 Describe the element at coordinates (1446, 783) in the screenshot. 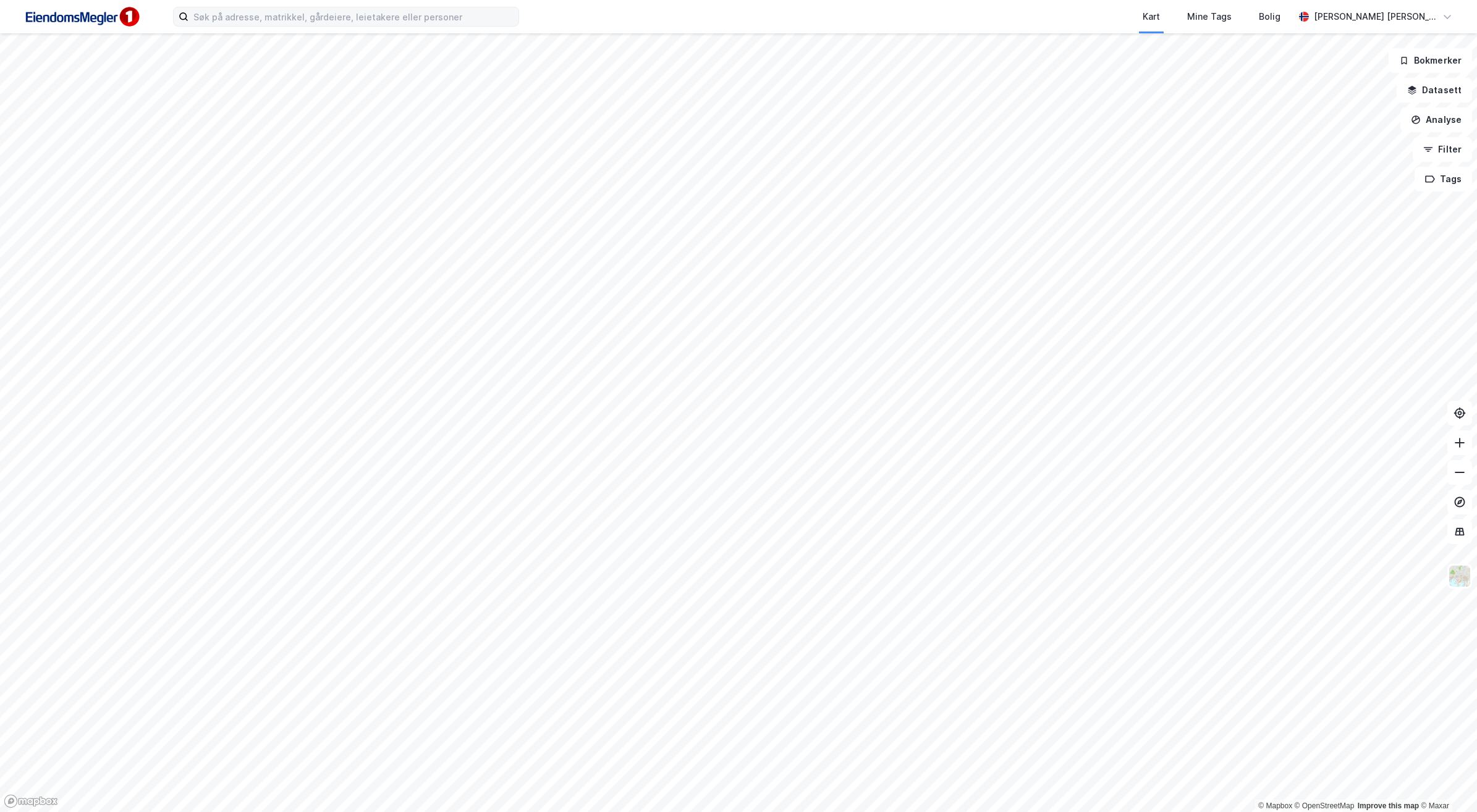

I see `div: Kontrollprogram for chat` at that location.